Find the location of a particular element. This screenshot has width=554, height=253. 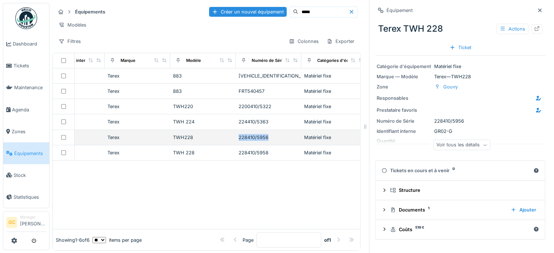

span: Zones is located at coordinates (29, 132).